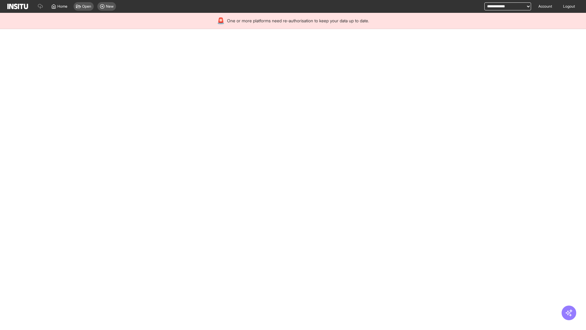 The image size is (586, 330). I want to click on img: Logo, so click(18, 6).